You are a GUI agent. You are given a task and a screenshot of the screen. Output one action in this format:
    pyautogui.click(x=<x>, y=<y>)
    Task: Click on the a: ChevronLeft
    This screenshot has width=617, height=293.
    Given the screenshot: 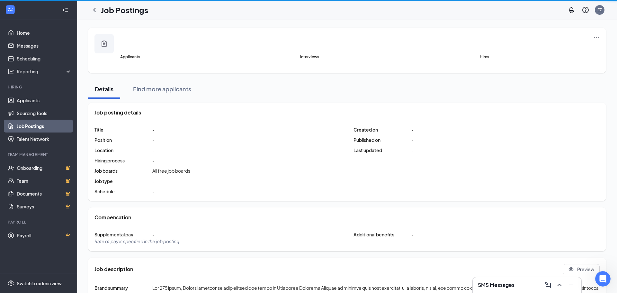 What is the action you would take?
    pyautogui.click(x=94, y=10)
    